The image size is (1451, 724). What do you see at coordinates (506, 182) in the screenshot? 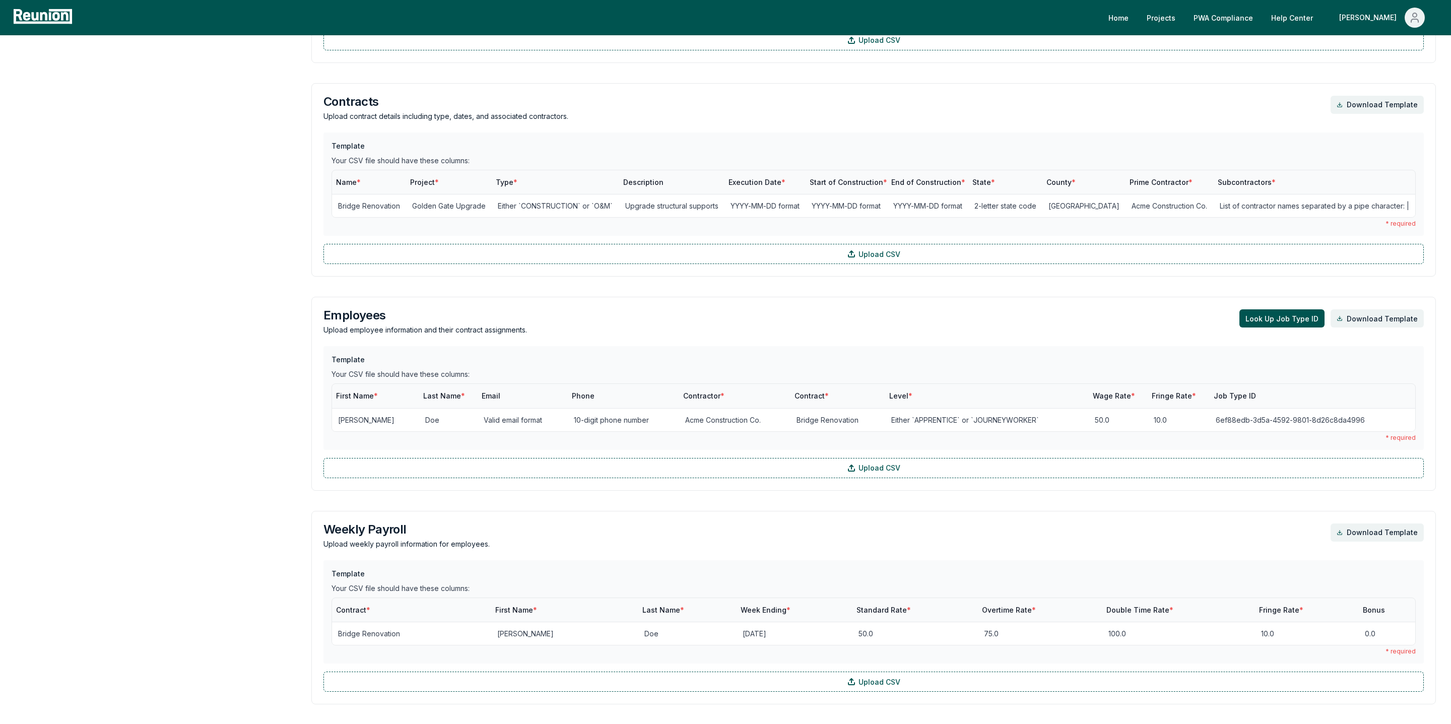
I see `span: Type` at bounding box center [506, 182].